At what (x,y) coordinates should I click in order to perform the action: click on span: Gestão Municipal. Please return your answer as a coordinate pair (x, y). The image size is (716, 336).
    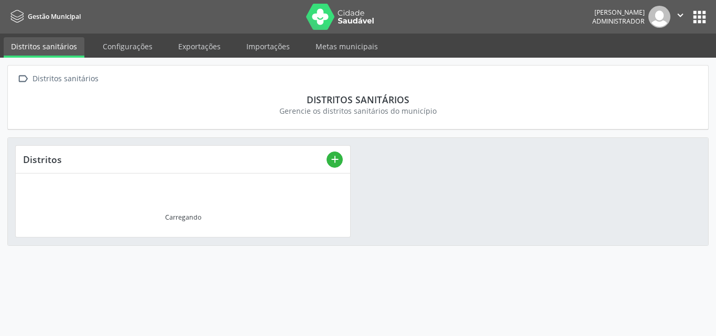
    Looking at the image, I should click on (54, 16).